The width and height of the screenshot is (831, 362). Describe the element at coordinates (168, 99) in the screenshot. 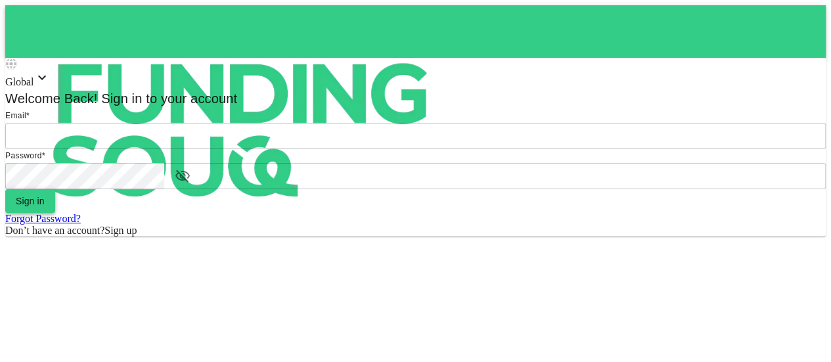

I see `span: Sign in to your account` at that location.